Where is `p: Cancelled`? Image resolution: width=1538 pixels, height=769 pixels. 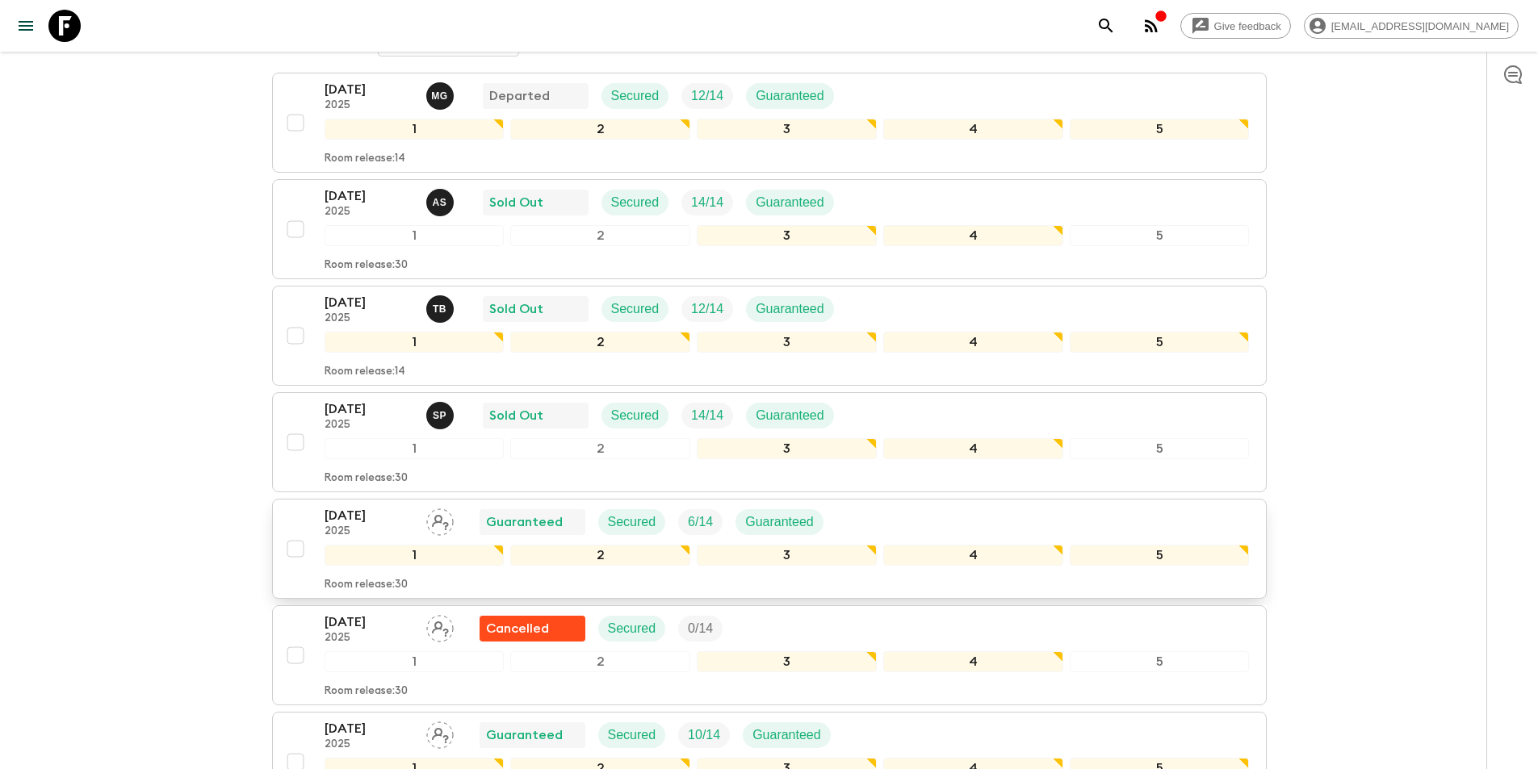 p: Cancelled is located at coordinates (518, 629).